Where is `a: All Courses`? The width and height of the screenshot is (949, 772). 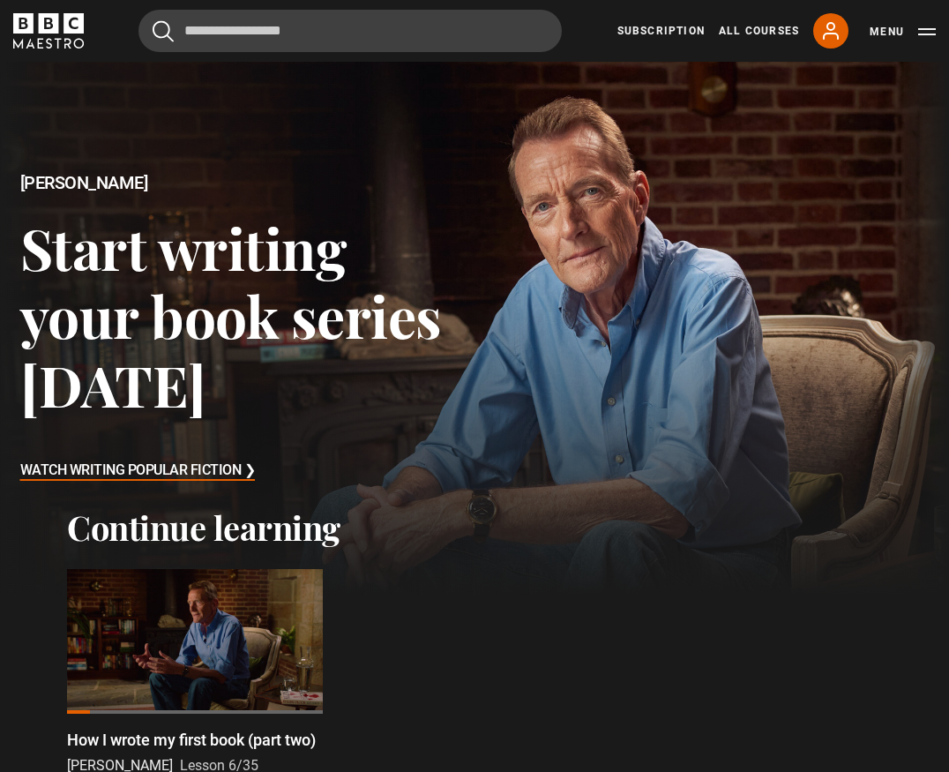 a: All Courses is located at coordinates (759, 31).